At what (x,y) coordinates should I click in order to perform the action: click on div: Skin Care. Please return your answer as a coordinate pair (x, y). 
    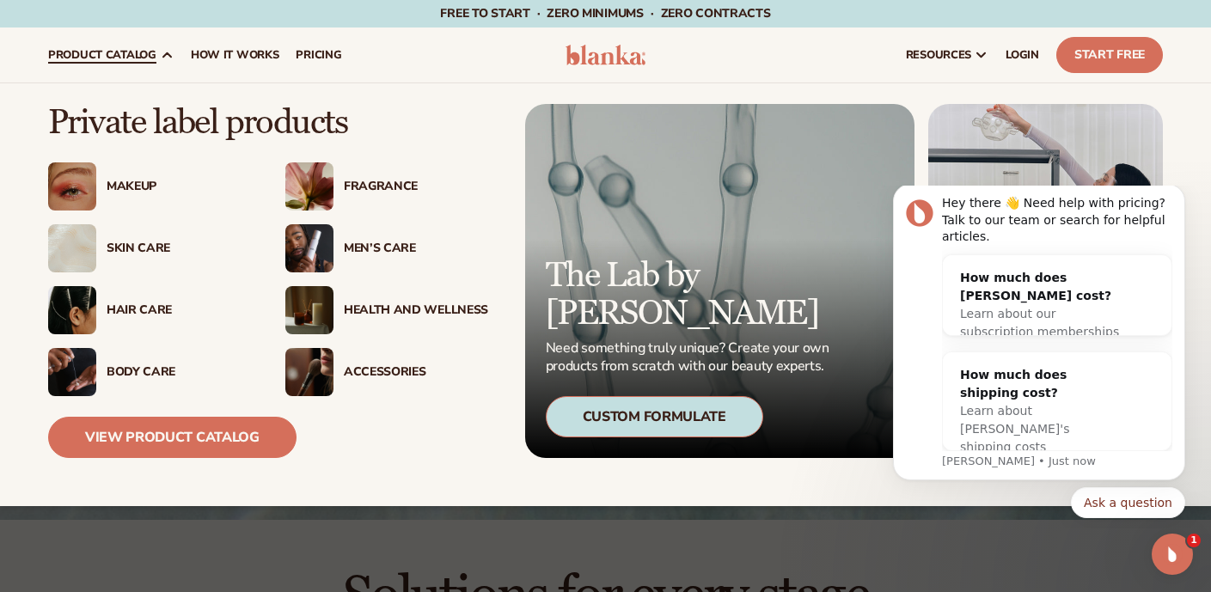
    Looking at the image, I should click on (179, 248).